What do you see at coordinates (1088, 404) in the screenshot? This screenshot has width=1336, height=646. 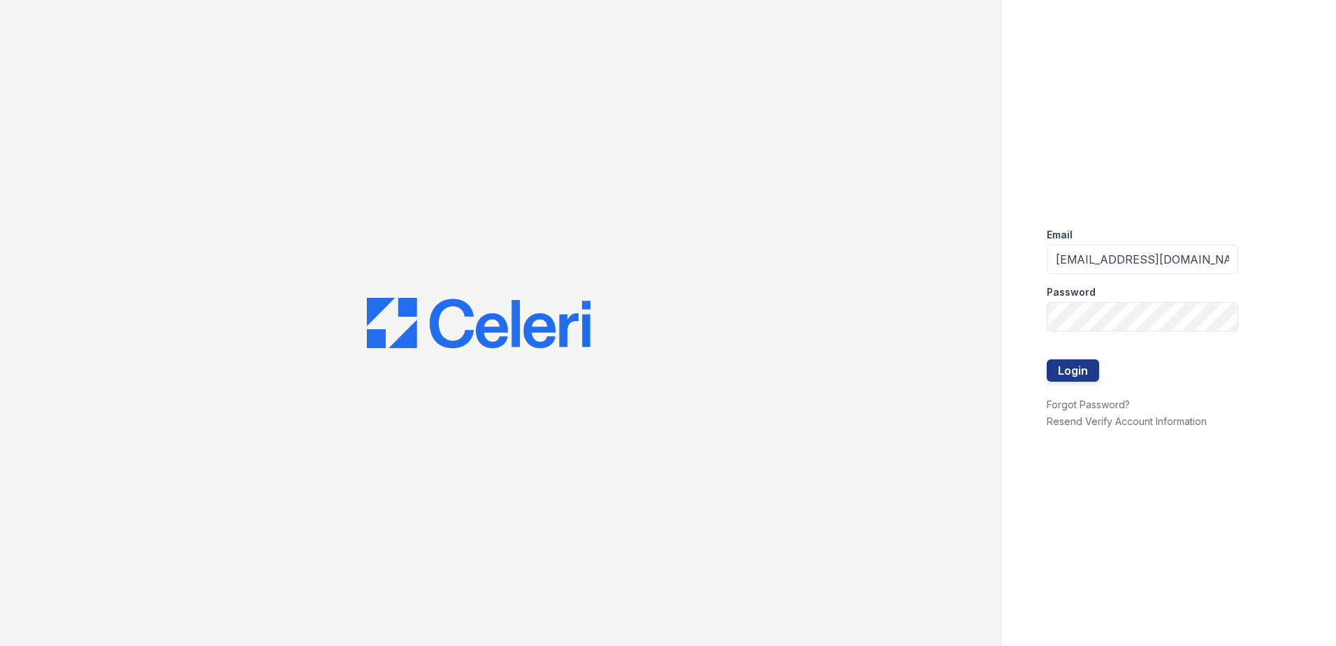 I see `a: Forgot Password?` at bounding box center [1088, 404].